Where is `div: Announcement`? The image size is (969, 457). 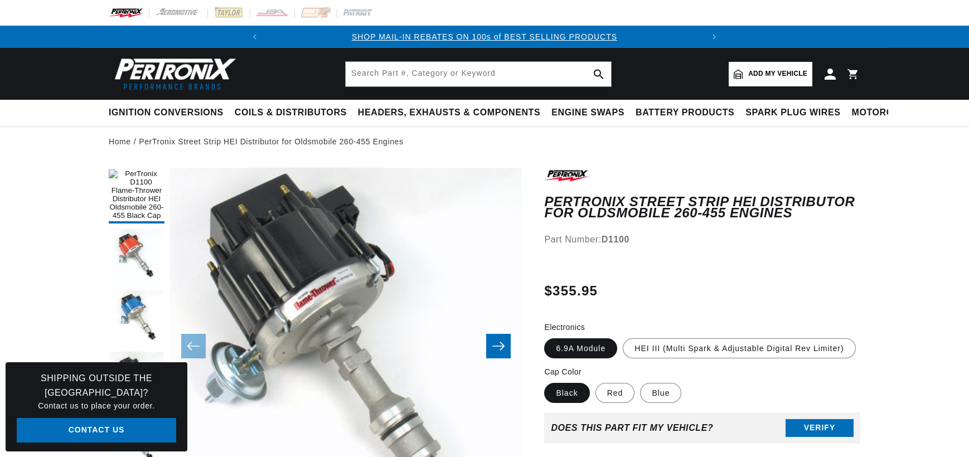
div: Announcement is located at coordinates (485, 37).